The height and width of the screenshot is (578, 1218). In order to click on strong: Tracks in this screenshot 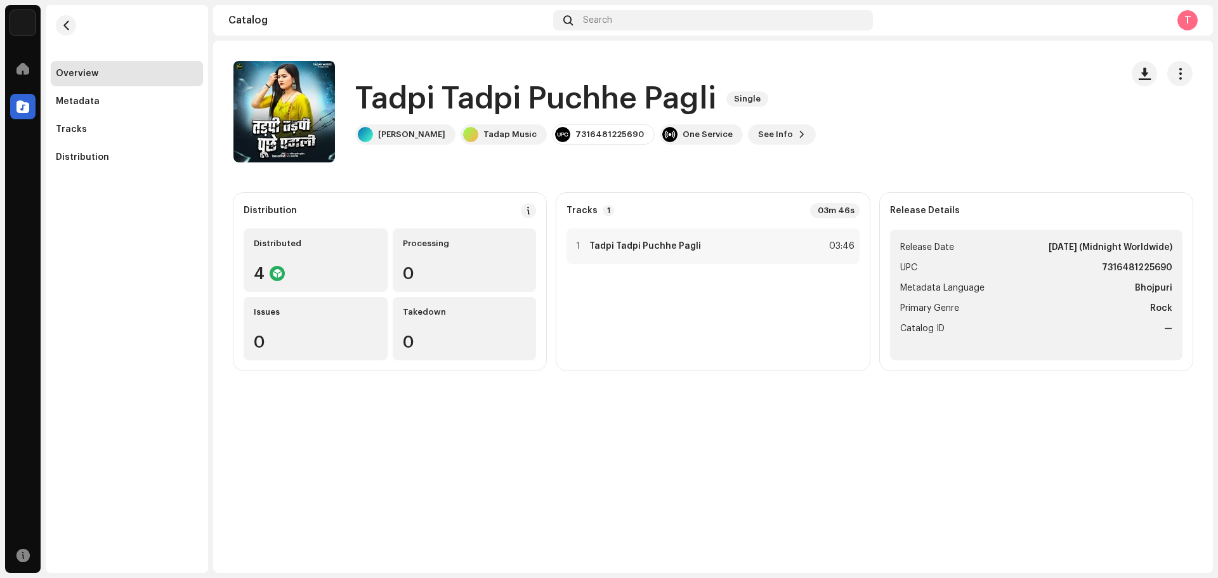, I will do `click(582, 211)`.